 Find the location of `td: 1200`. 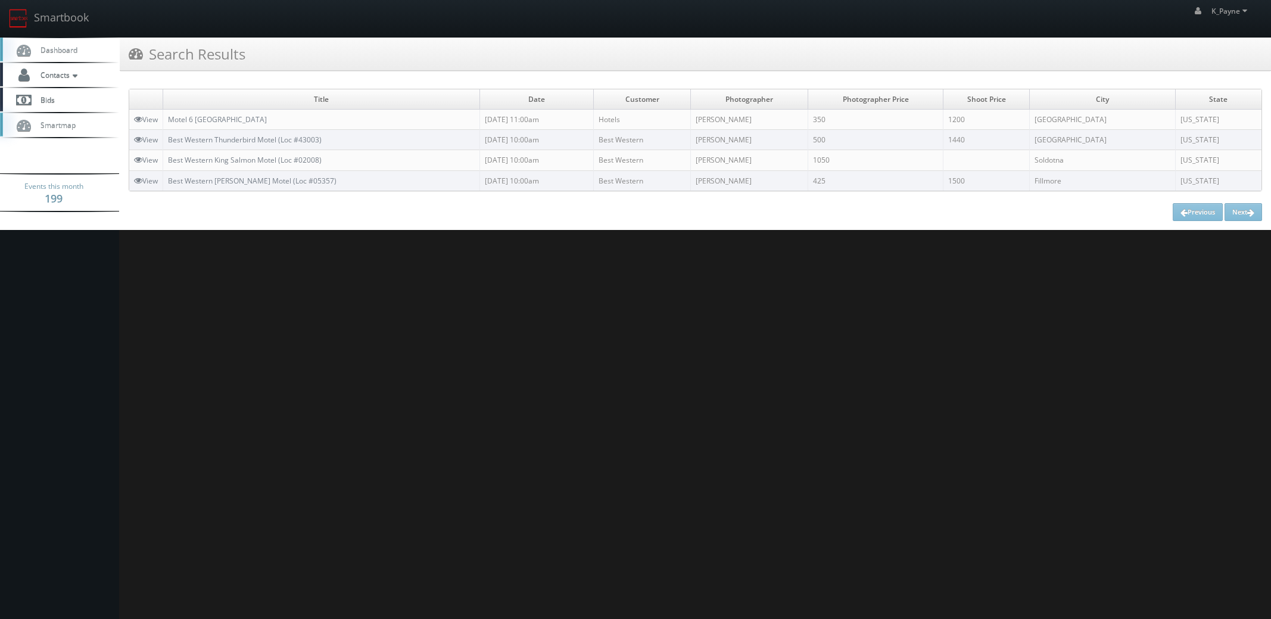

td: 1200 is located at coordinates (986, 120).